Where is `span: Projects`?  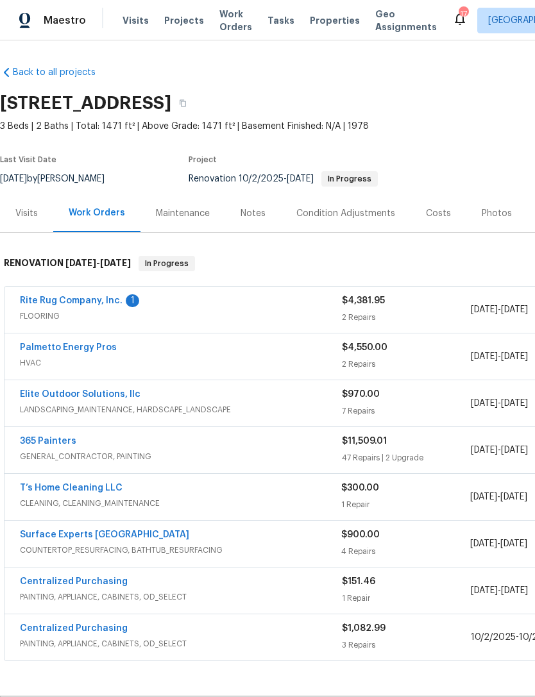
span: Projects is located at coordinates (184, 21).